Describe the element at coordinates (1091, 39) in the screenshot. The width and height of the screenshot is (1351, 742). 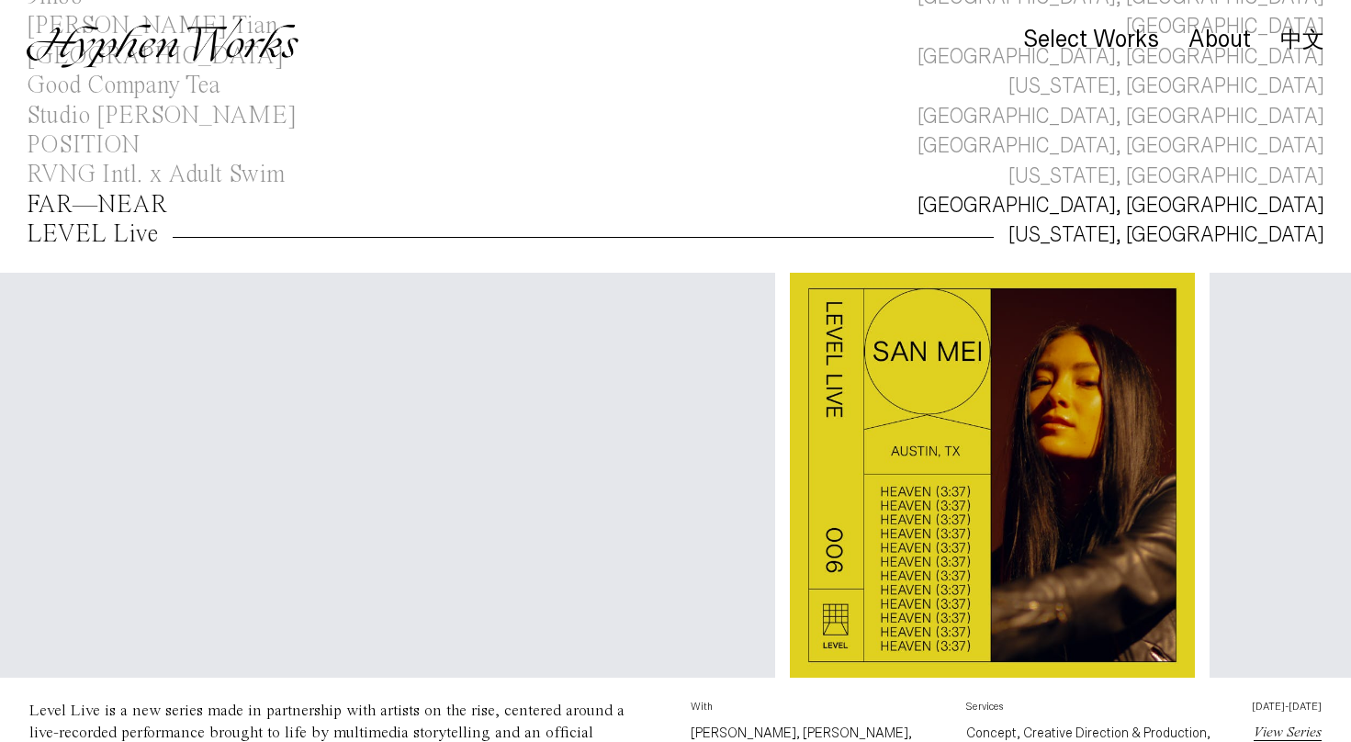
I see `div: Select Works` at that location.